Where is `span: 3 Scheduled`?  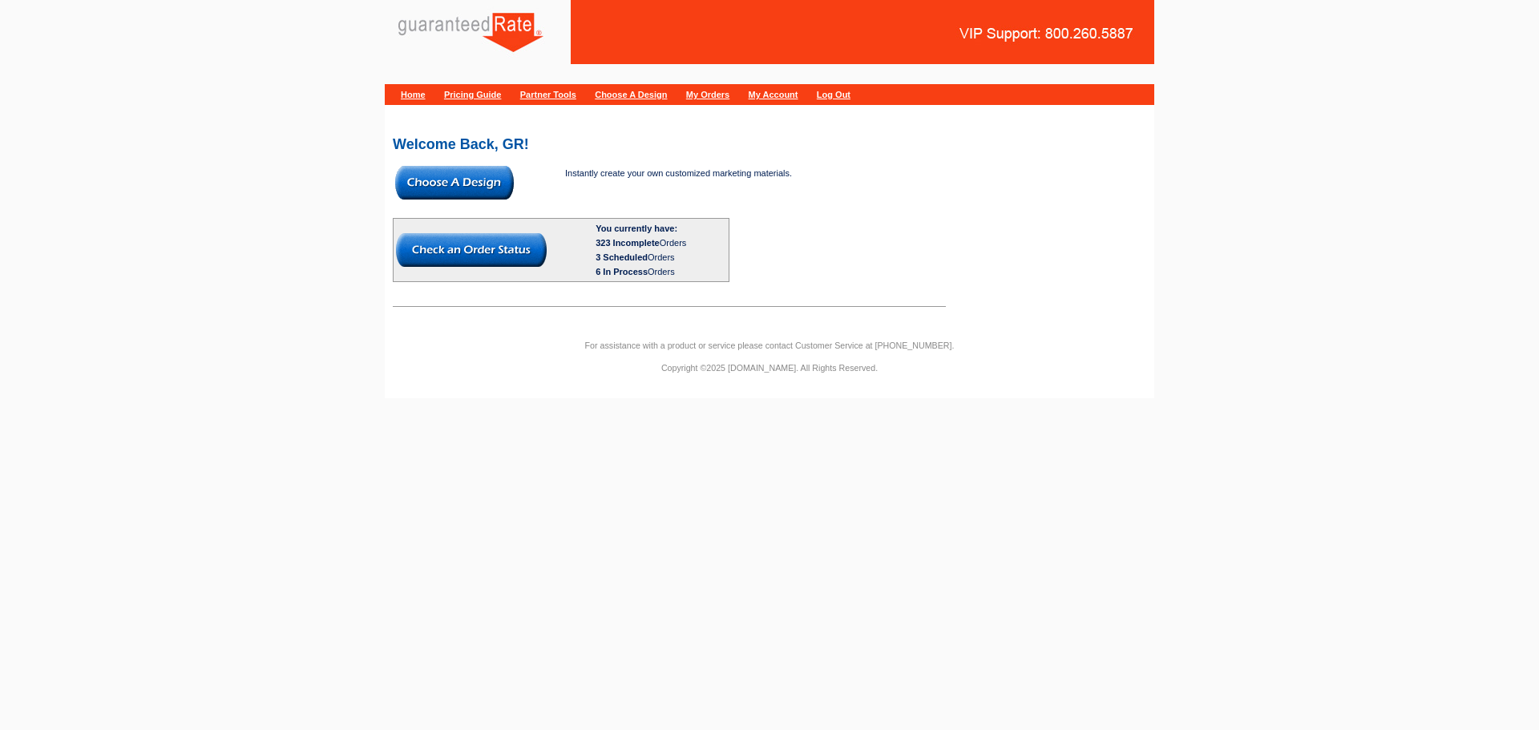 span: 3 Scheduled is located at coordinates (621, 257).